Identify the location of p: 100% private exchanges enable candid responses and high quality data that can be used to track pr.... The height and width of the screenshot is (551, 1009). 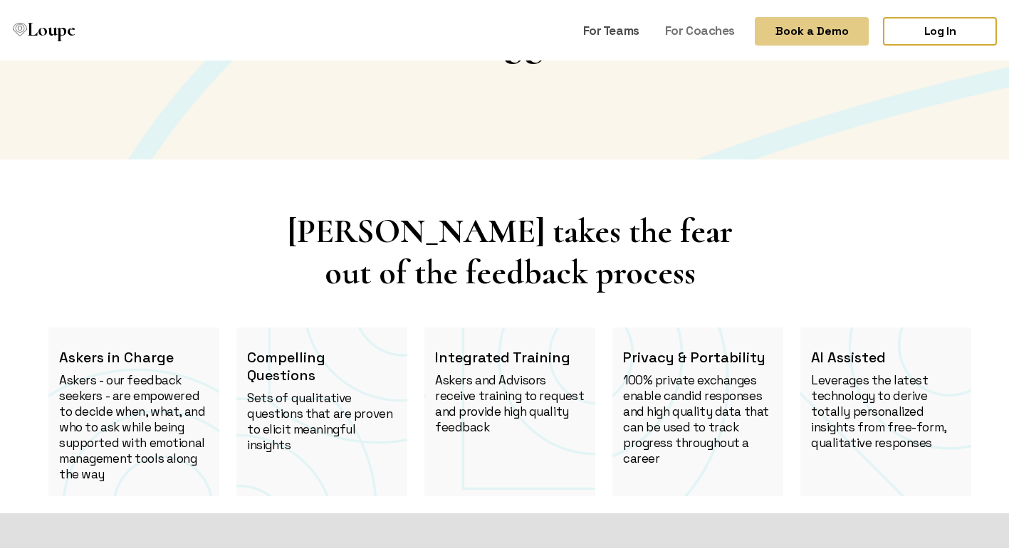
(698, 417).